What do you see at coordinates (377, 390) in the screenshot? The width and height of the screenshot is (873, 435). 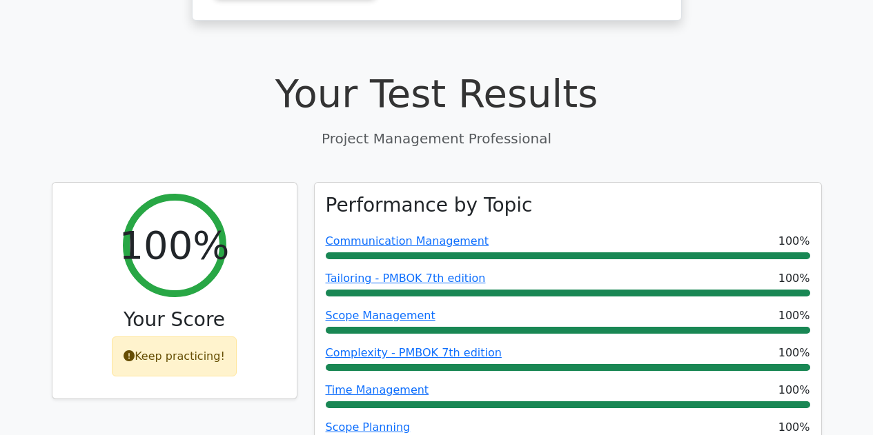 I see `a: Time Management` at bounding box center [377, 390].